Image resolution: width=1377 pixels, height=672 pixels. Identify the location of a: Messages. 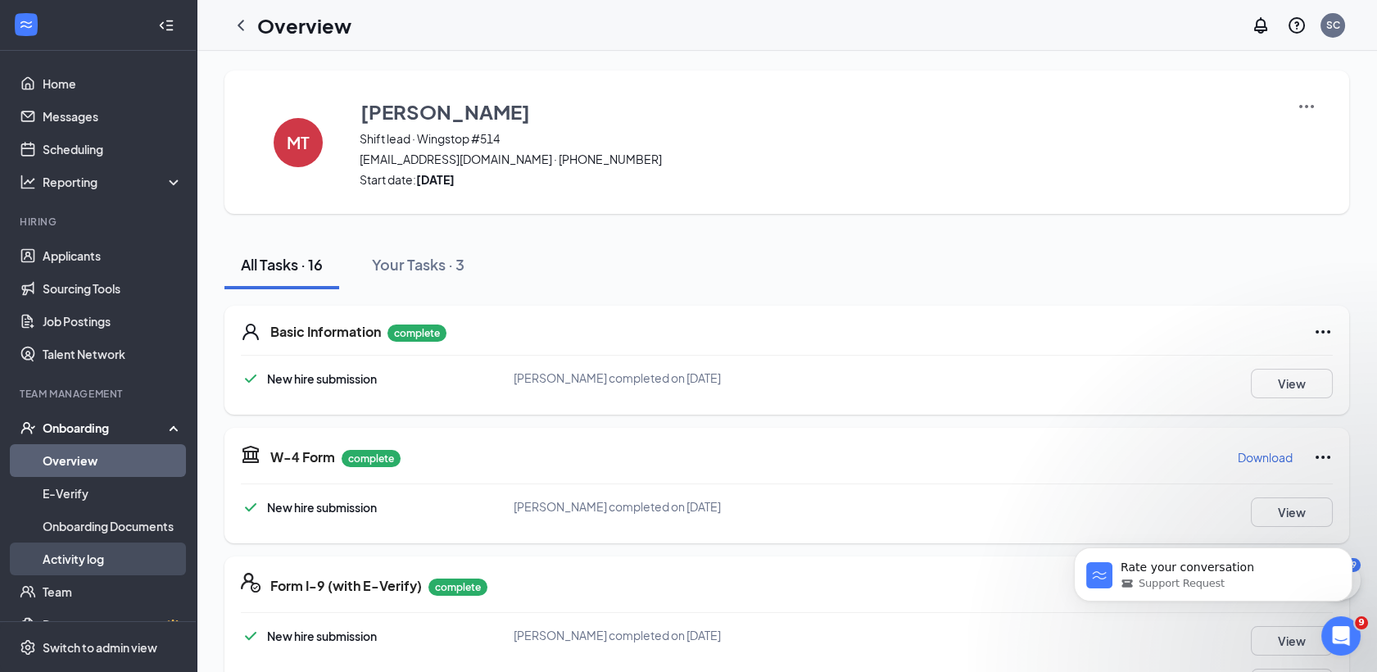
(112, 116).